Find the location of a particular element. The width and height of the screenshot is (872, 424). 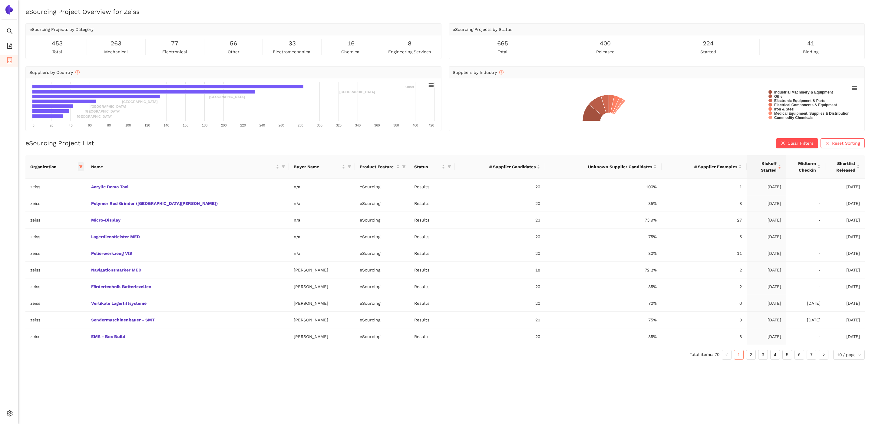

span: 400 is located at coordinates (606, 43).